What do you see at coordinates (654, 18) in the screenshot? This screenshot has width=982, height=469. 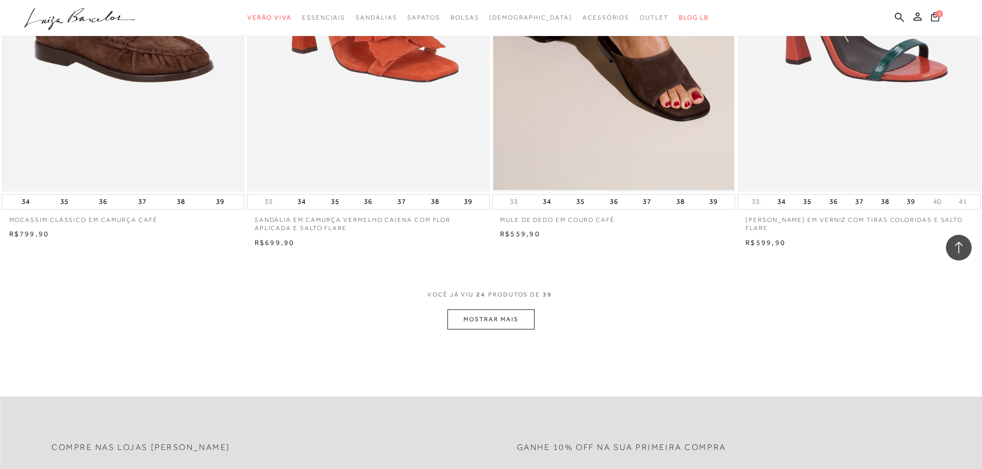 I see `span: Outlet` at bounding box center [654, 18].